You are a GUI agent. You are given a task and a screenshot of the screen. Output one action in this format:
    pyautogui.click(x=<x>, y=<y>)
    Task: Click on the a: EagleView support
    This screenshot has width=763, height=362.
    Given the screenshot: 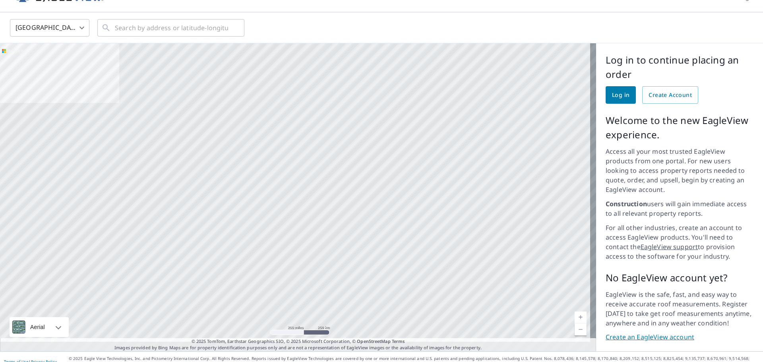 What is the action you would take?
    pyautogui.click(x=669, y=247)
    